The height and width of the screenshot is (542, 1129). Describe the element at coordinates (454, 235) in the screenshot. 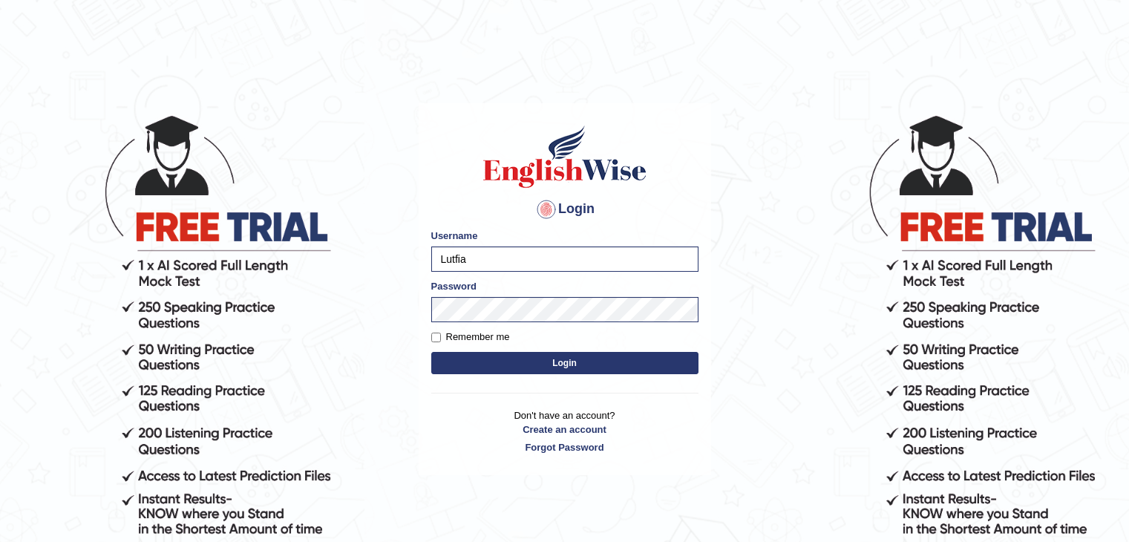

I see `label: Username` at that location.